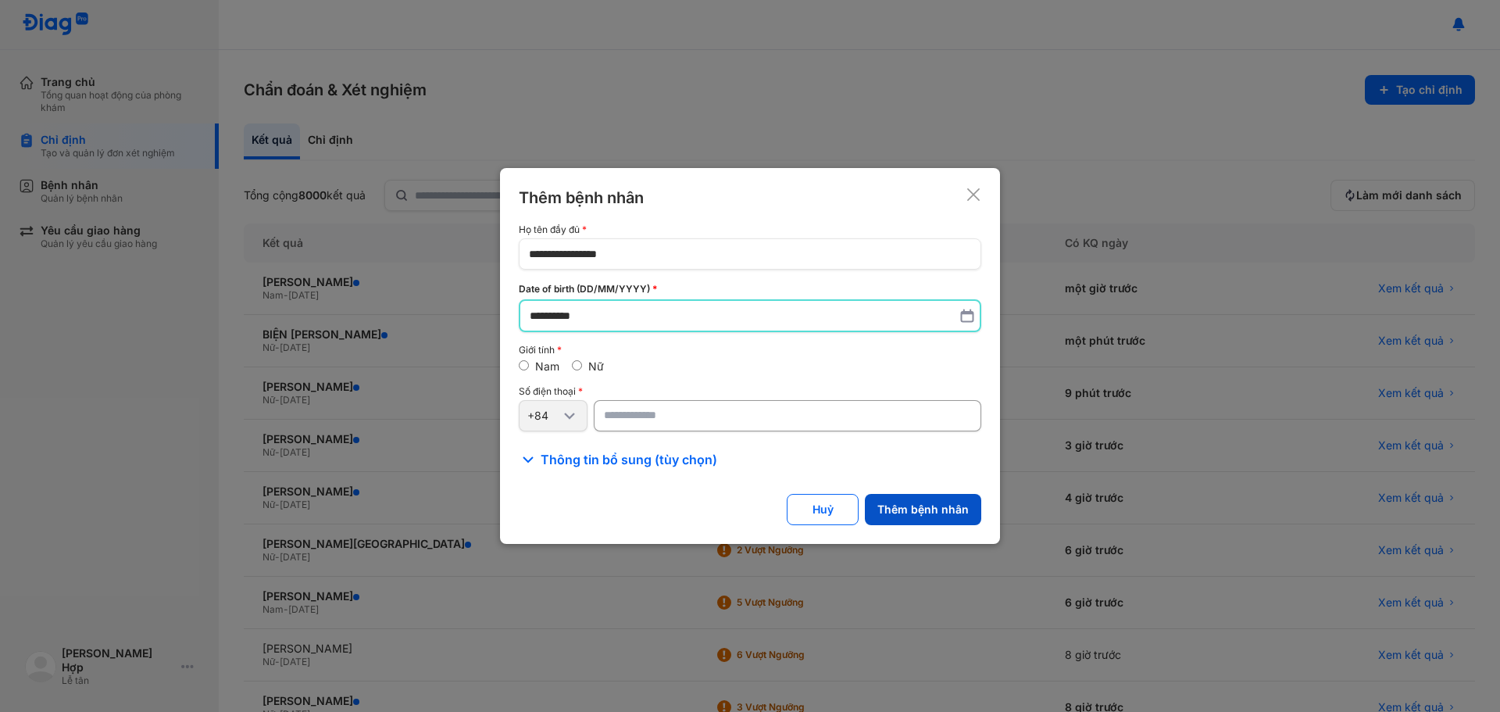  What do you see at coordinates (750, 230) in the screenshot?
I see `div: Họ tên đầy đủ` at bounding box center [750, 230].